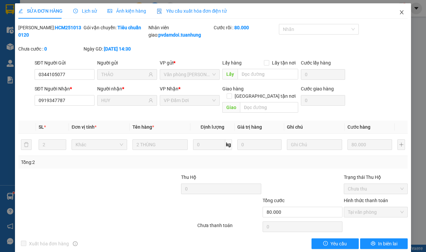 The image size is (426, 252). I want to click on span: close, so click(402, 12).